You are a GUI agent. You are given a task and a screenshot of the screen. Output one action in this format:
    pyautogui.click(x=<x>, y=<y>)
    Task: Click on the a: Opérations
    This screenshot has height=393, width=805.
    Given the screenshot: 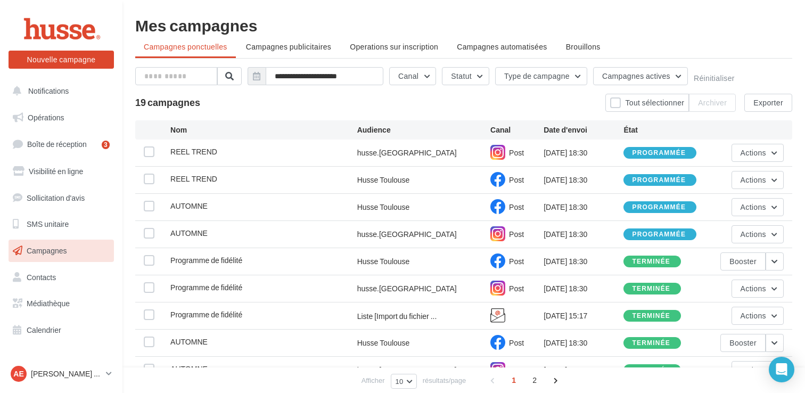 What is the action you would take?
    pyautogui.click(x=61, y=118)
    